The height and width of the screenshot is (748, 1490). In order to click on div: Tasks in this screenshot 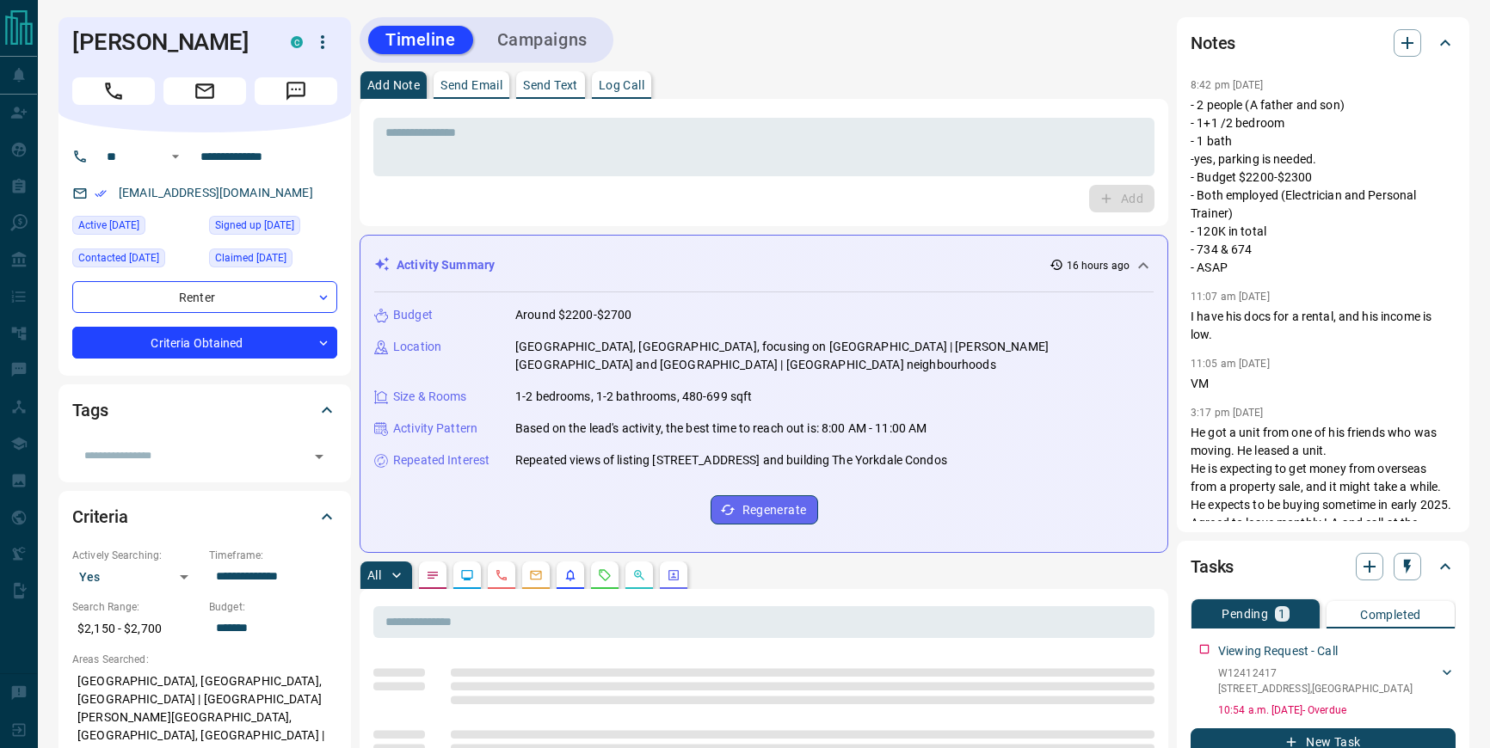, I will do `click(1323, 567)`.